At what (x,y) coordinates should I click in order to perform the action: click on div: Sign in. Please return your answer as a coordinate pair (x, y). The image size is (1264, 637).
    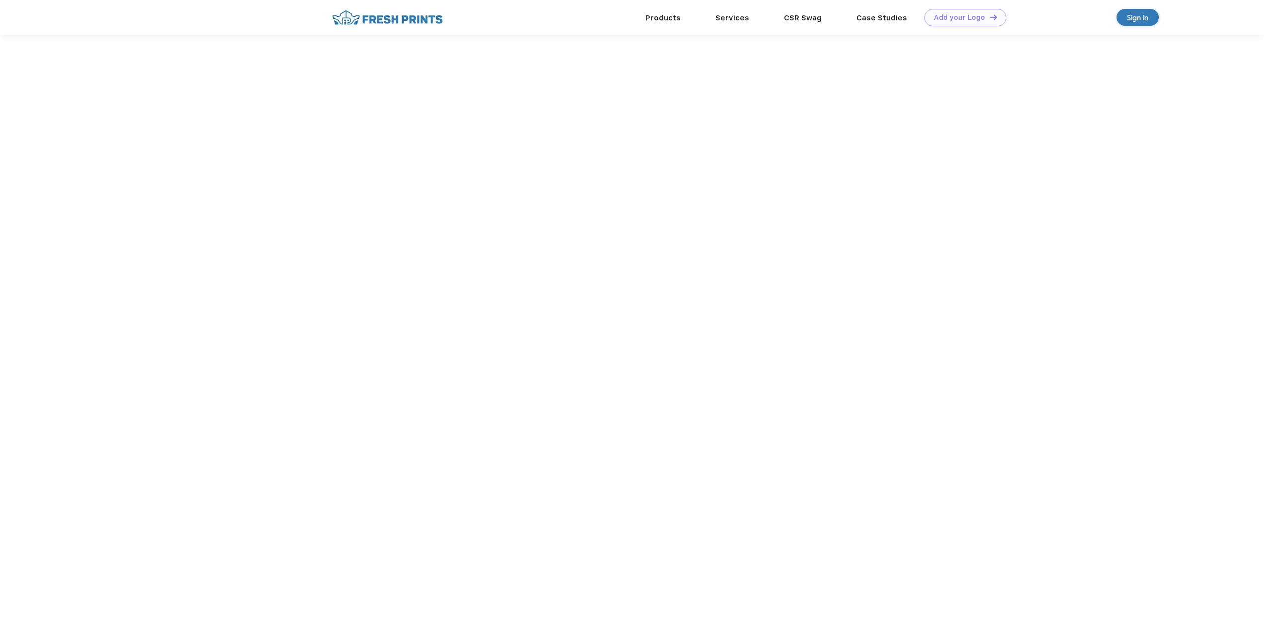
    Looking at the image, I should click on (1137, 17).